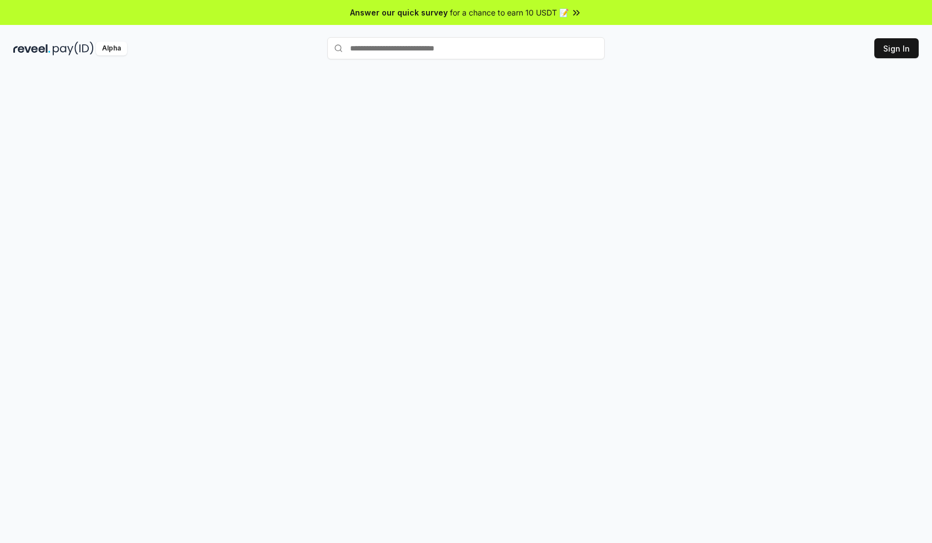  I want to click on span: Answer our quick survey, so click(399, 12).